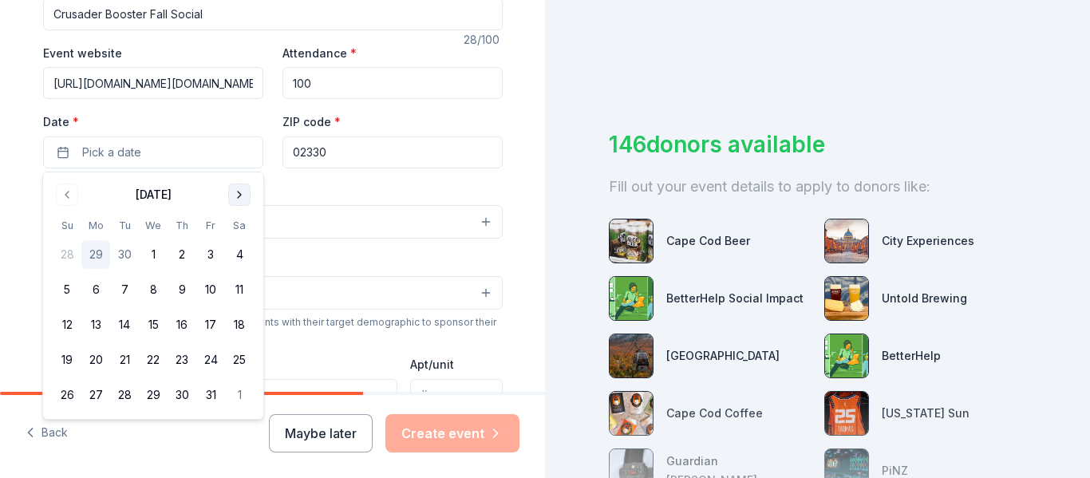  What do you see at coordinates (67, 225) in the screenshot?
I see `th: Sunday` at bounding box center [67, 225].